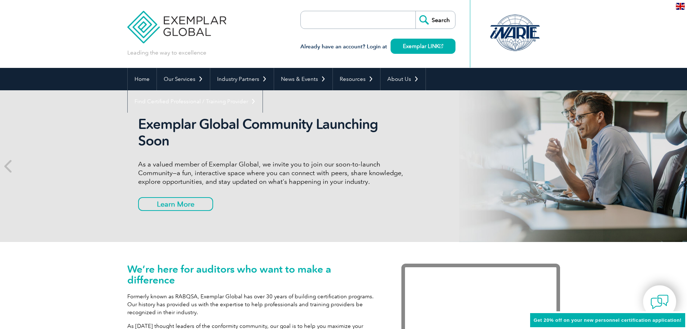  I want to click on img: contact-chat.png, so click(660, 302).